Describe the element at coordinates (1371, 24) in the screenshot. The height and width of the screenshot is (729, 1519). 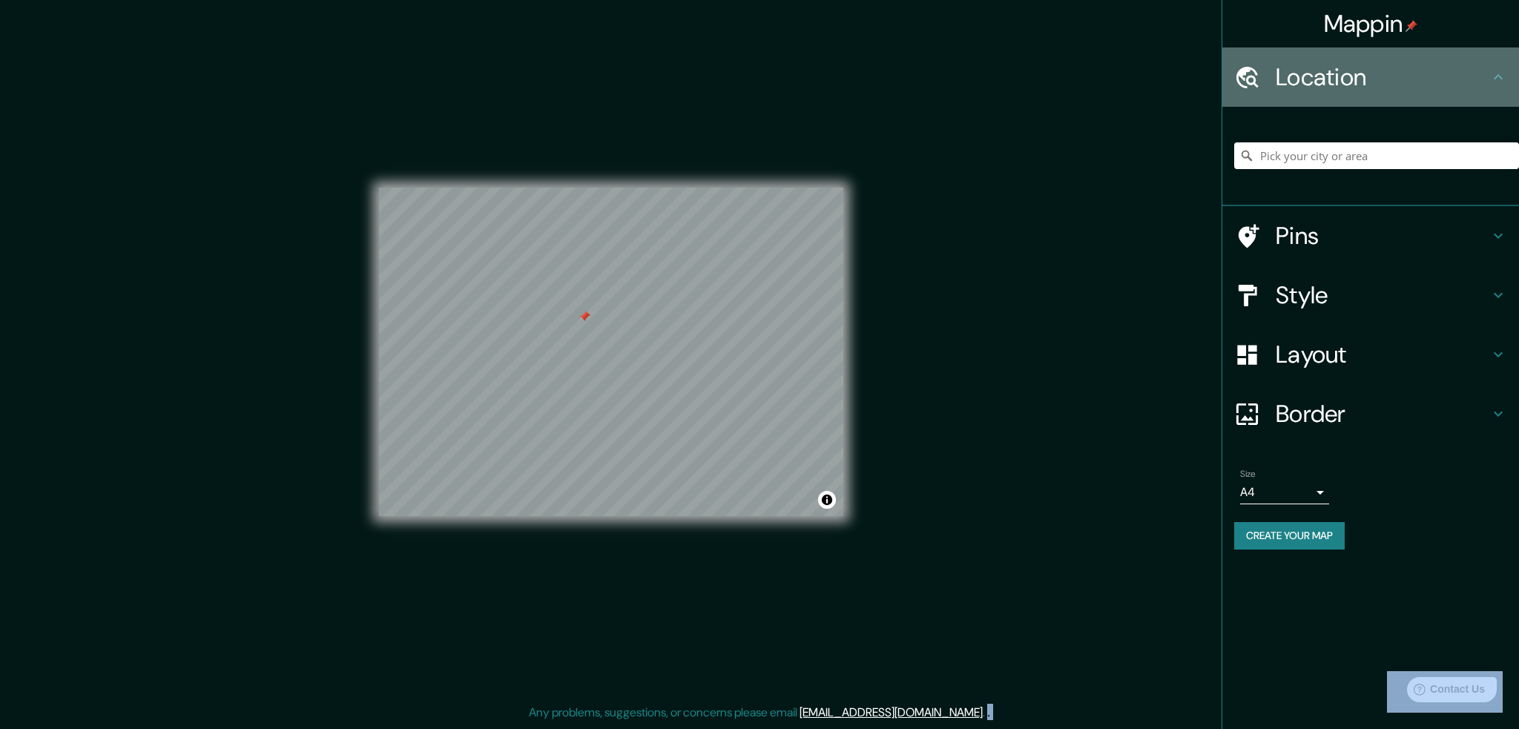
I see `h4: Mappin` at that location.